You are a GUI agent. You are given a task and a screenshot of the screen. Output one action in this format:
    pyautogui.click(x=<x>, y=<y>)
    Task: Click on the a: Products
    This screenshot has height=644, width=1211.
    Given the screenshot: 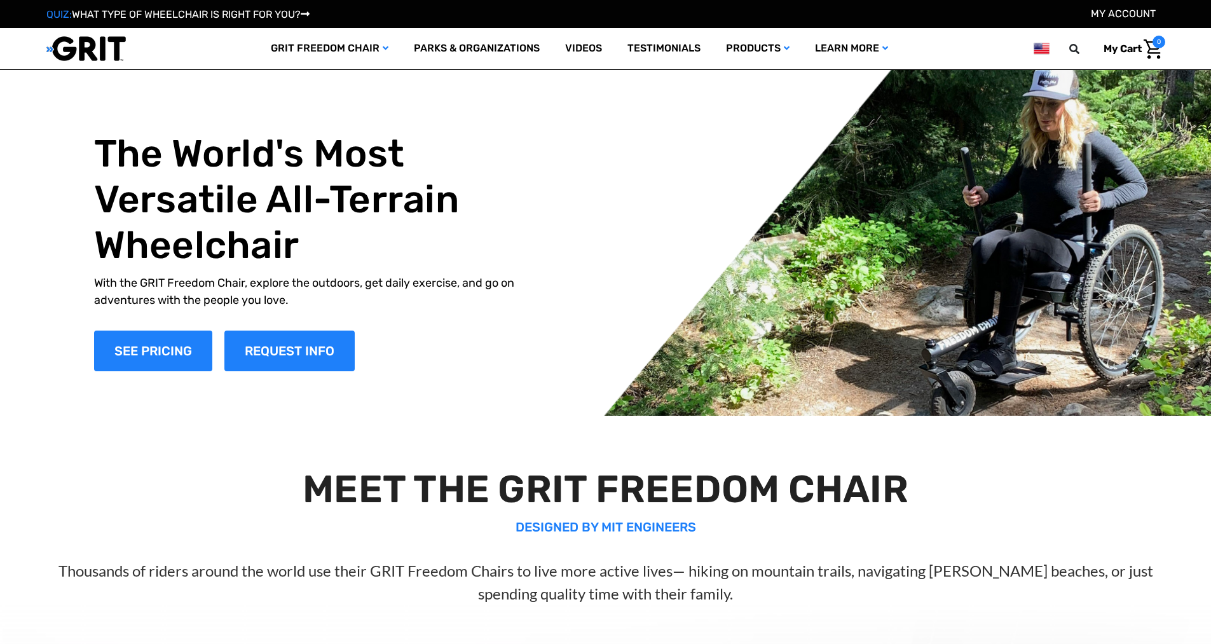 What is the action you would take?
    pyautogui.click(x=758, y=48)
    